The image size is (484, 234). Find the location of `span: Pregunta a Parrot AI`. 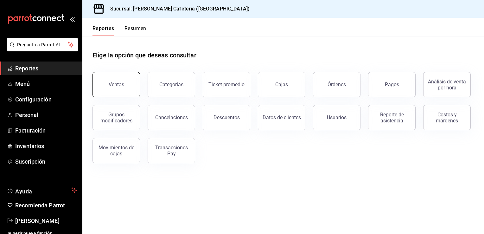

span: Pregunta a Parrot AI is located at coordinates (42, 45).